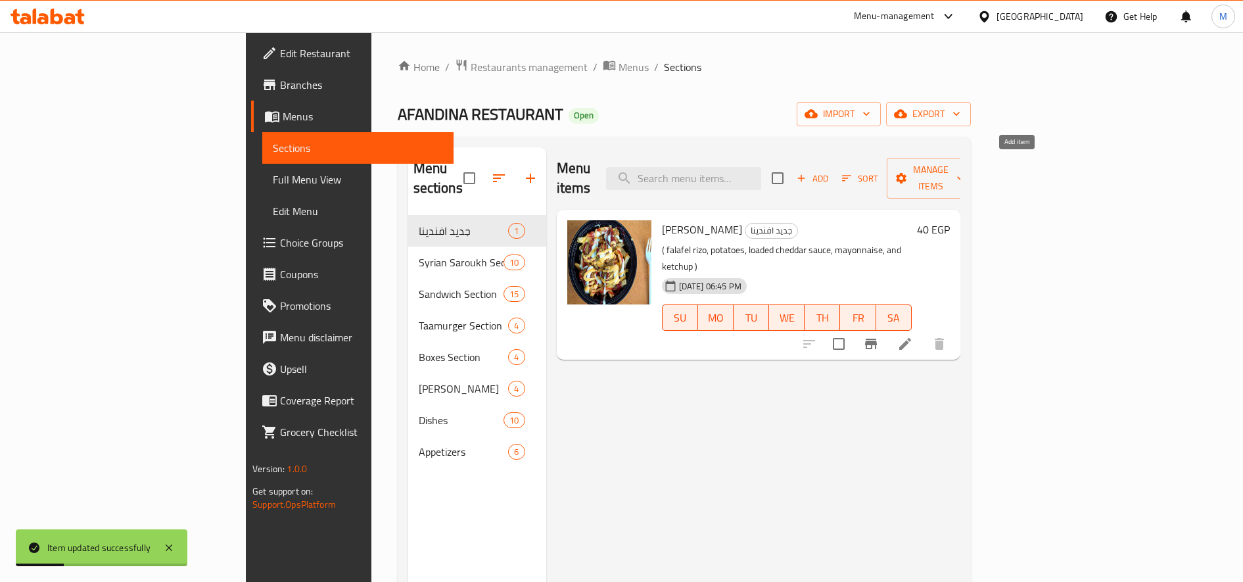 The height and width of the screenshot is (582, 1243). I want to click on a: Edit menu item, so click(905, 344).